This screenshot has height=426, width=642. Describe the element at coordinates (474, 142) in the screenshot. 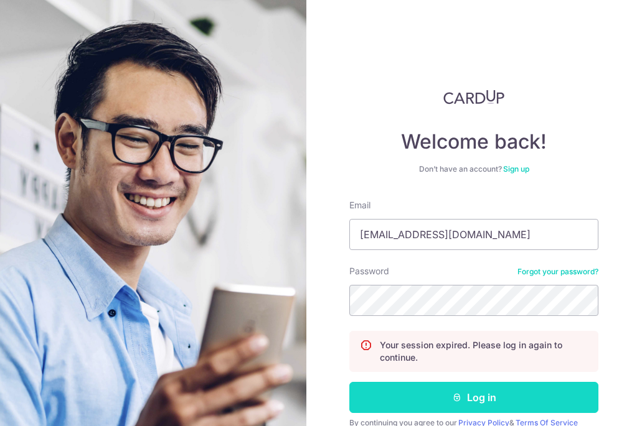

I see `h4: Welcome back!` at that location.